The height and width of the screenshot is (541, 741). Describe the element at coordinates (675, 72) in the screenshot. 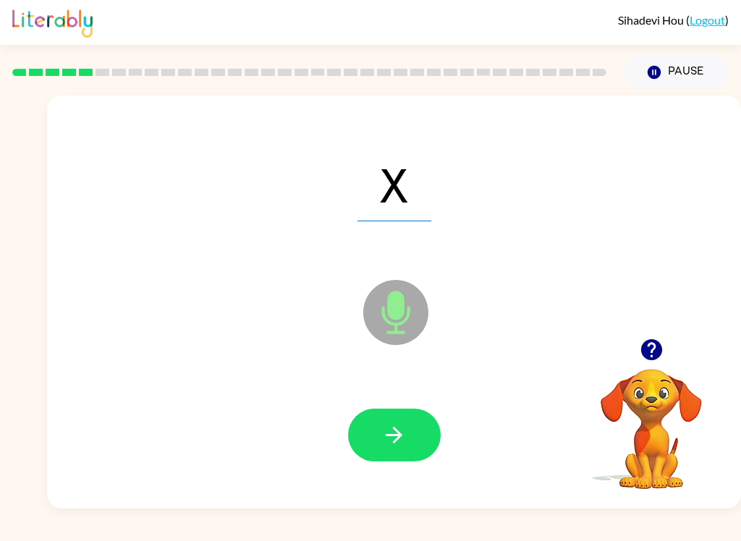

I see `button: Pause` at that location.